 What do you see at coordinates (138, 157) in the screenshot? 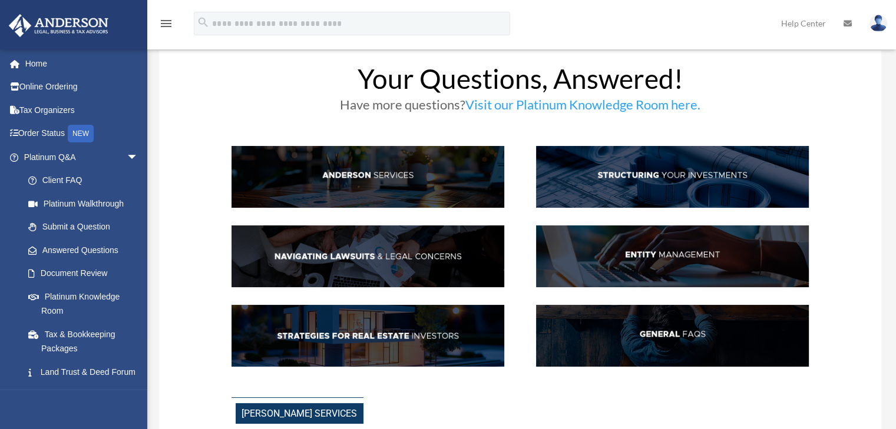
I see `span: arrow_drop_down` at bounding box center [138, 157].